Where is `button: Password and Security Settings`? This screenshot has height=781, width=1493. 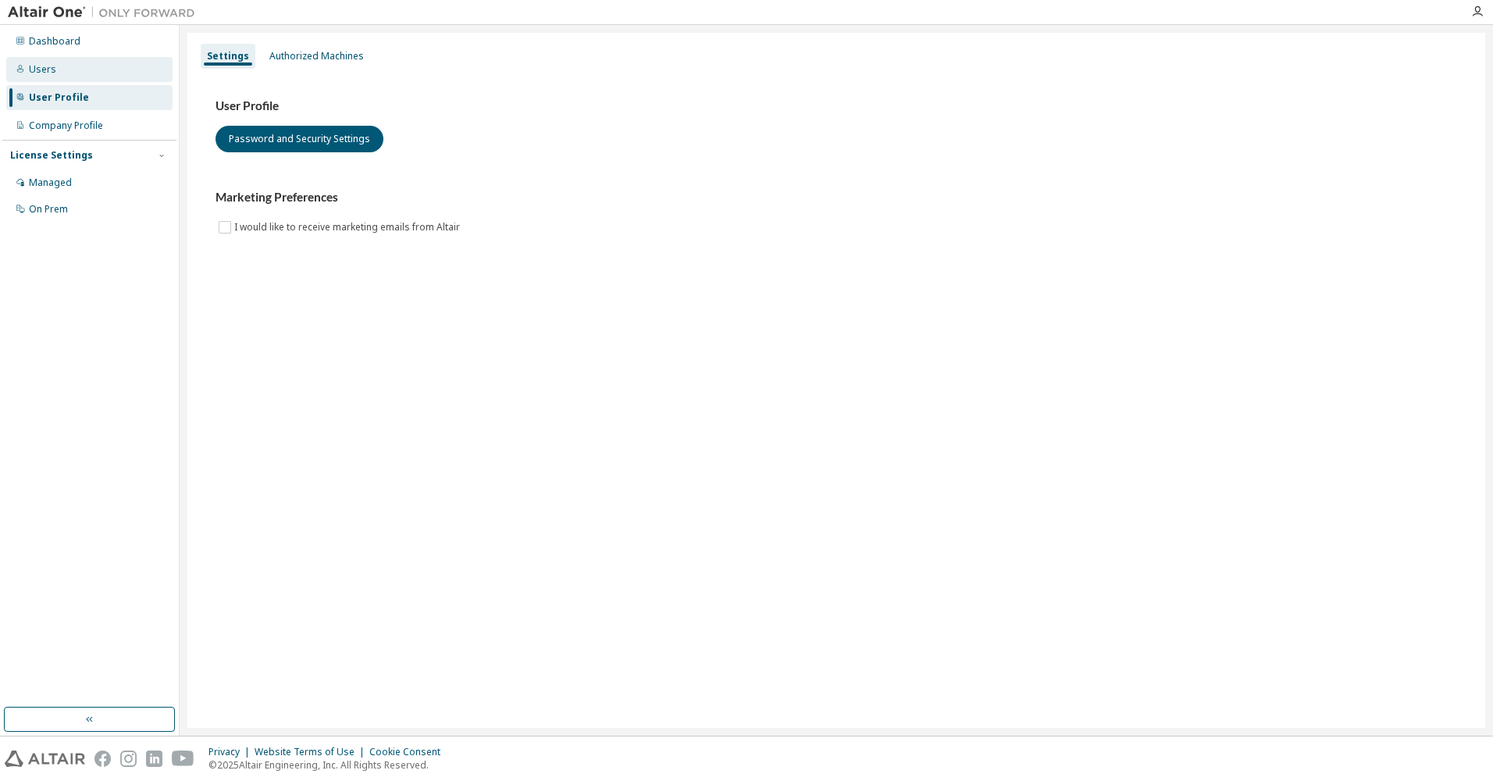 button: Password and Security Settings is located at coordinates (299, 139).